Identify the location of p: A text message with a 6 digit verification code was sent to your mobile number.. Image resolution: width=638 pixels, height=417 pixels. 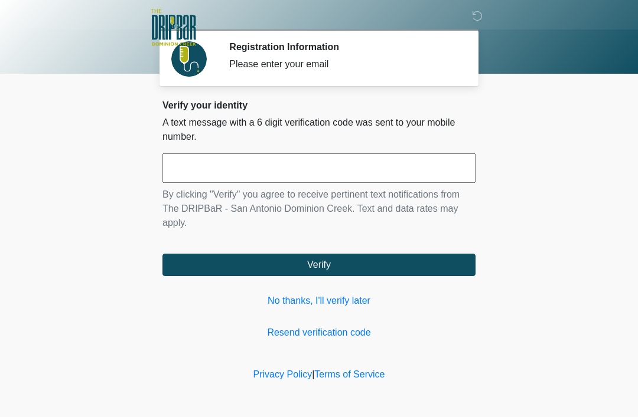
(319, 130).